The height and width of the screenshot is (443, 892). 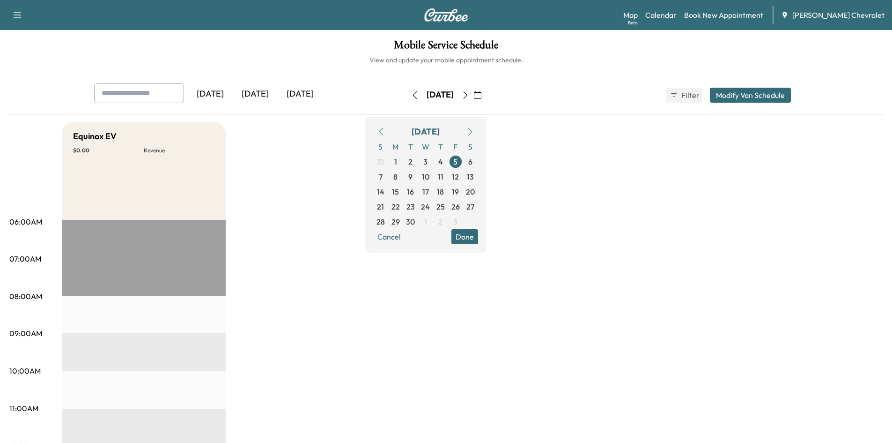 What do you see at coordinates (425, 207) in the screenshot?
I see `span: 24` at bounding box center [425, 207].